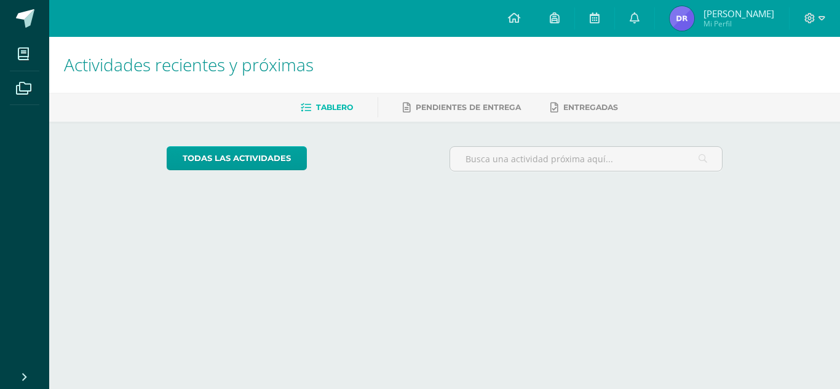  I want to click on a: todas las Actividades, so click(237, 158).